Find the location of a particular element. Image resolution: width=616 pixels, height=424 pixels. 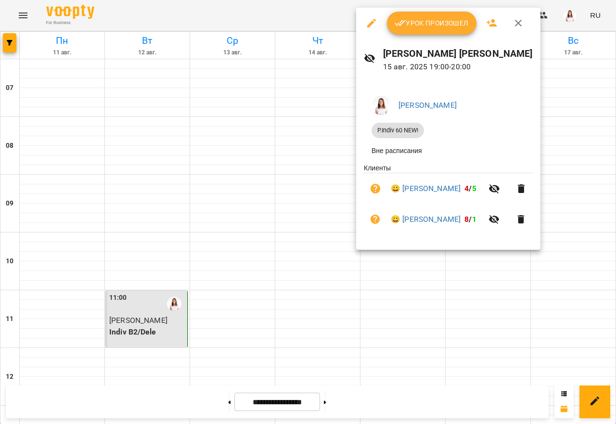

ul: Клиенты is located at coordinates (448, 201).